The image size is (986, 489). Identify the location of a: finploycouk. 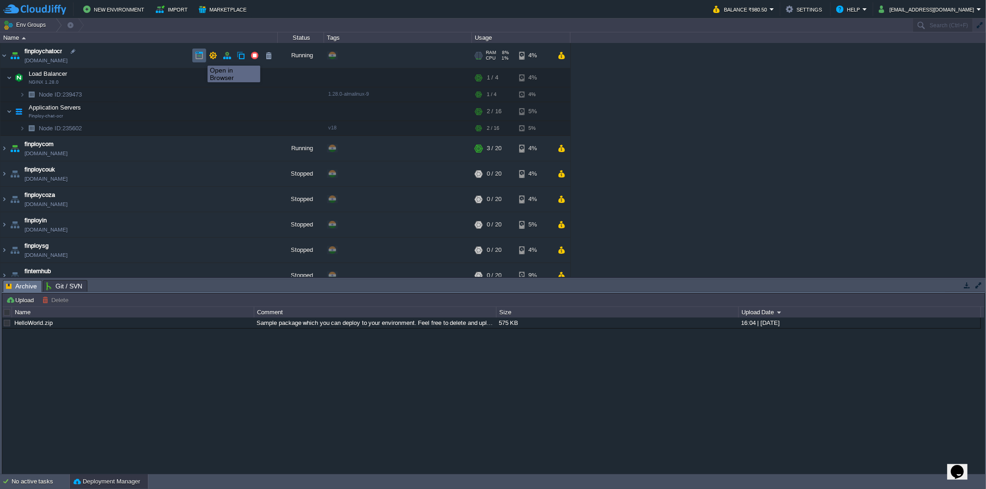
(40, 170).